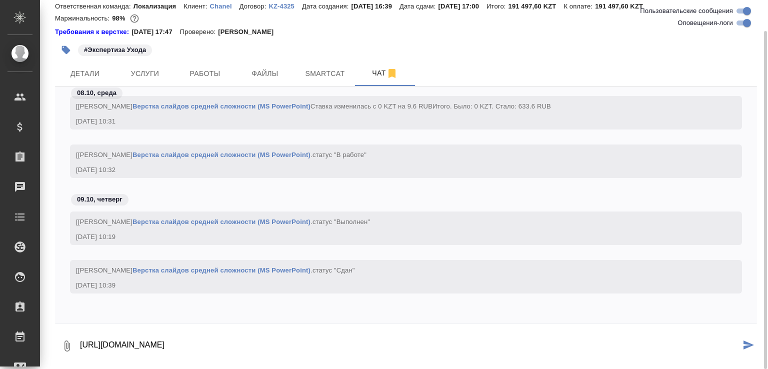  What do you see at coordinates (196, 6) in the screenshot?
I see `p: Клиент:` at bounding box center [196, 6].